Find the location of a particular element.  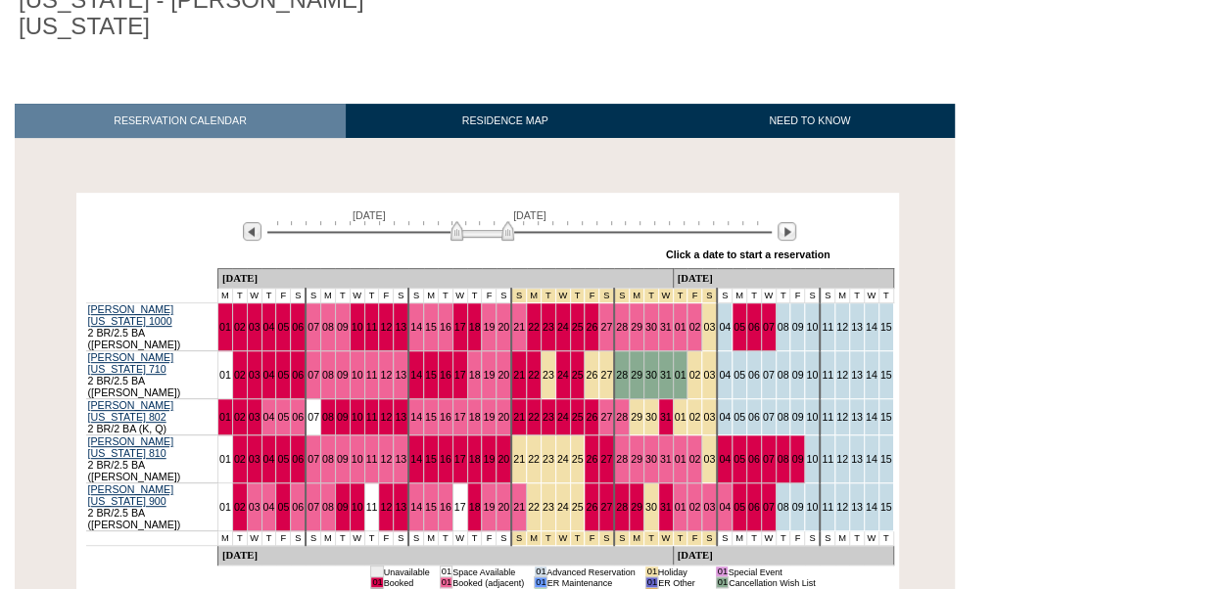

div: Click a date to start a reservation is located at coordinates (748, 255).